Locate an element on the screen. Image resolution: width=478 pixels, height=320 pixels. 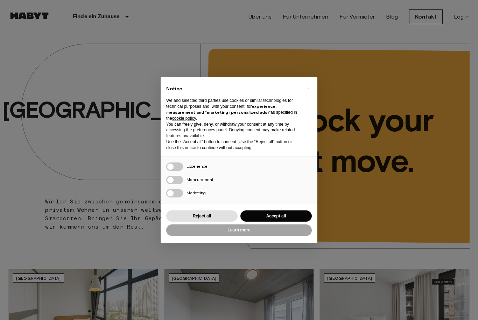
button: Close this notice is located at coordinates (308, 88).